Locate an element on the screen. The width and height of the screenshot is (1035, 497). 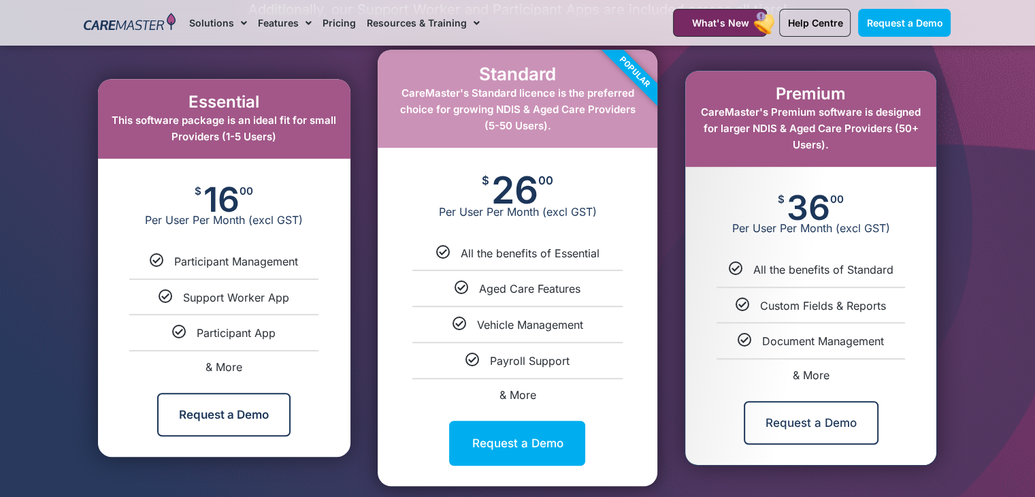
span: Request a Demo is located at coordinates (904, 22).